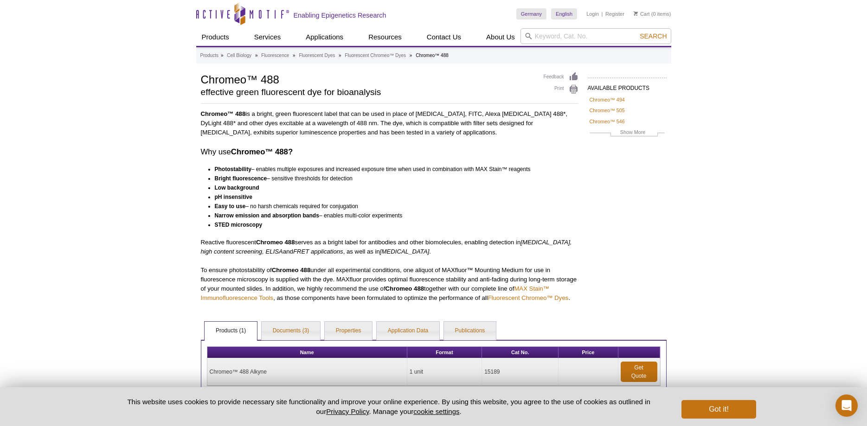 The image size is (867, 426). What do you see at coordinates (233, 169) in the screenshot?
I see `strong: Photostability` at bounding box center [233, 169].